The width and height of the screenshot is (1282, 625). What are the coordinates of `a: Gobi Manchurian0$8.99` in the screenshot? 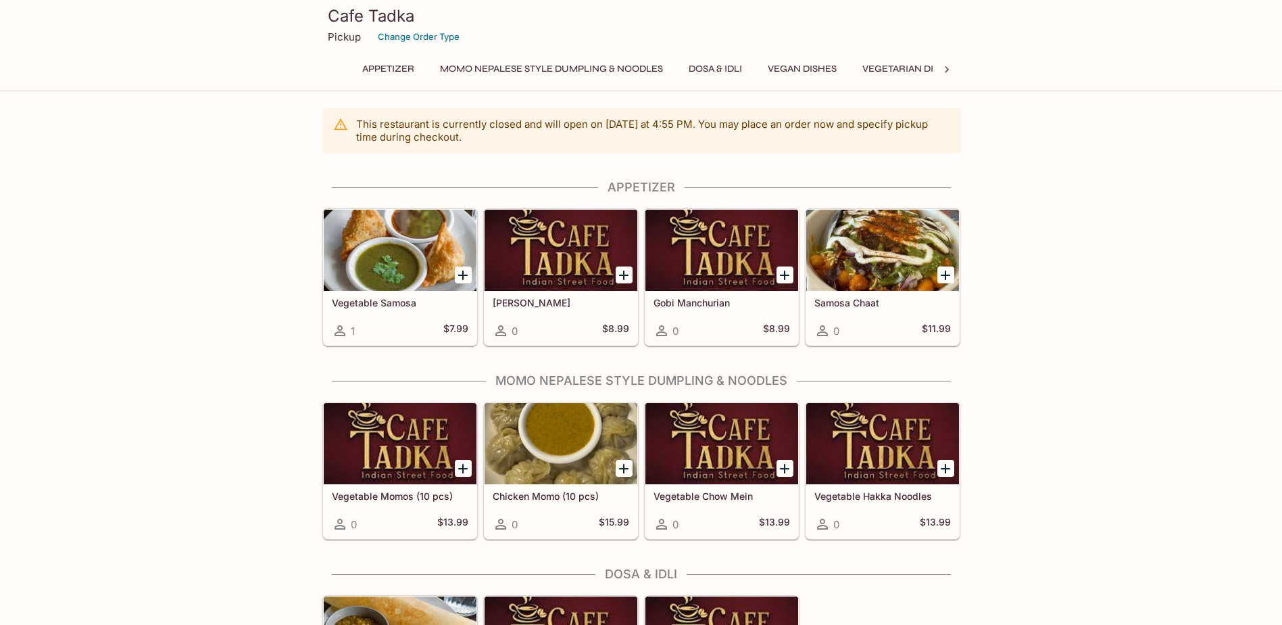 It's located at (722, 277).